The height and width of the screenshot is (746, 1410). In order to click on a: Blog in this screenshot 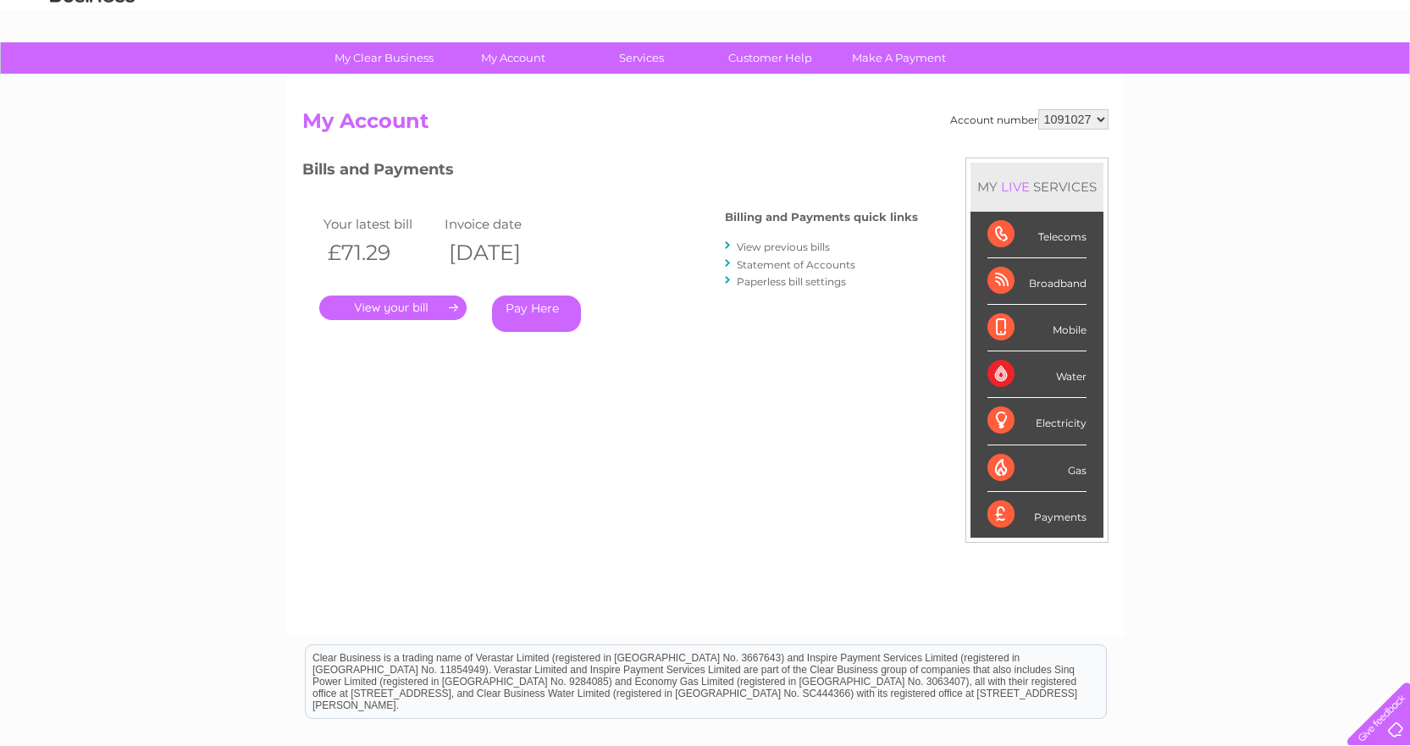, I will do `click(1274, 78)`.